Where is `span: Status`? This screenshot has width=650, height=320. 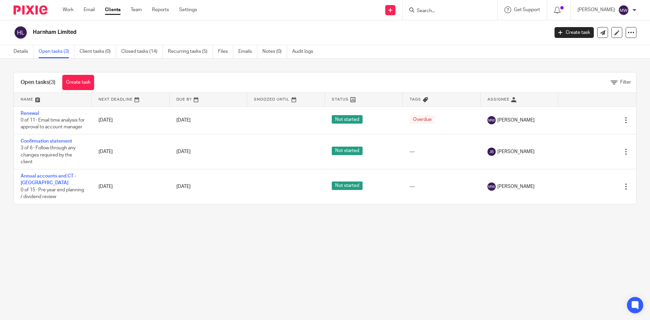 span: Status is located at coordinates (340, 99).